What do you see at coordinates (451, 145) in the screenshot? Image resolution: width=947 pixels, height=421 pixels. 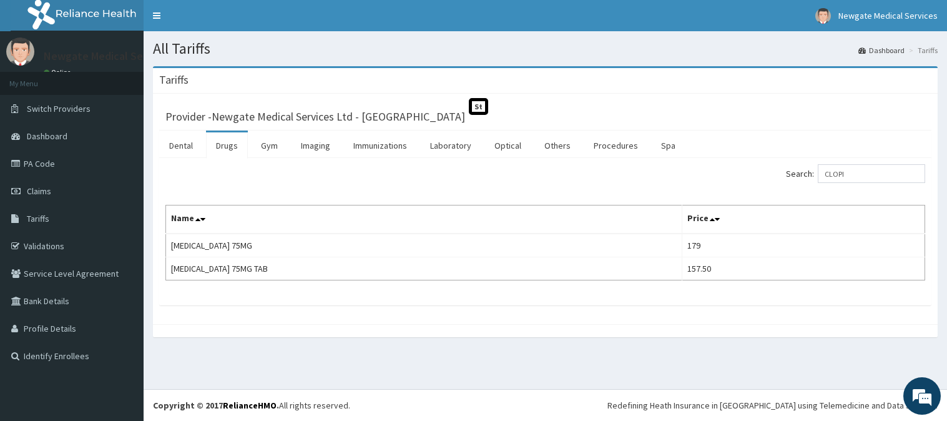 I see `a: Laboratory` at bounding box center [451, 145].